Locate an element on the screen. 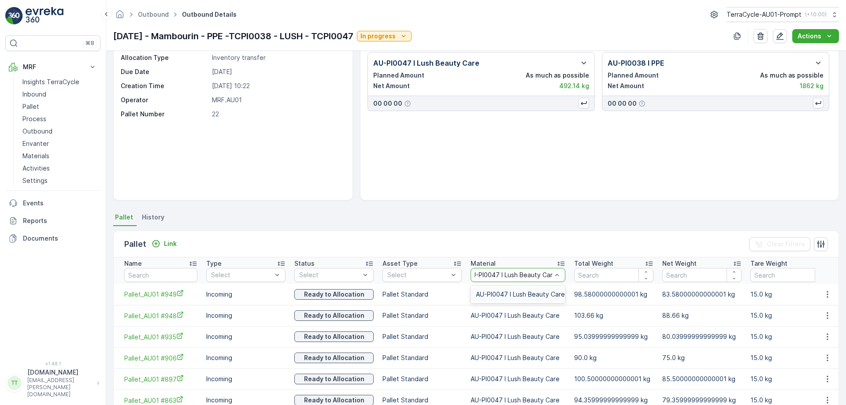 The height and width of the screenshot is (405, 846). span: Pallet_AU01 #906 is located at coordinates (161, 358).